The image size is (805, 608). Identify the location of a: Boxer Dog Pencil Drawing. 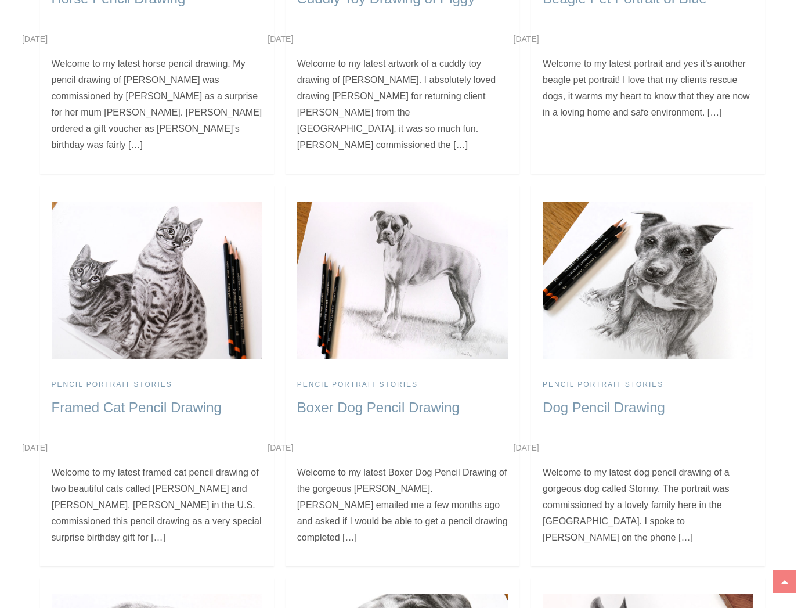
(378, 407).